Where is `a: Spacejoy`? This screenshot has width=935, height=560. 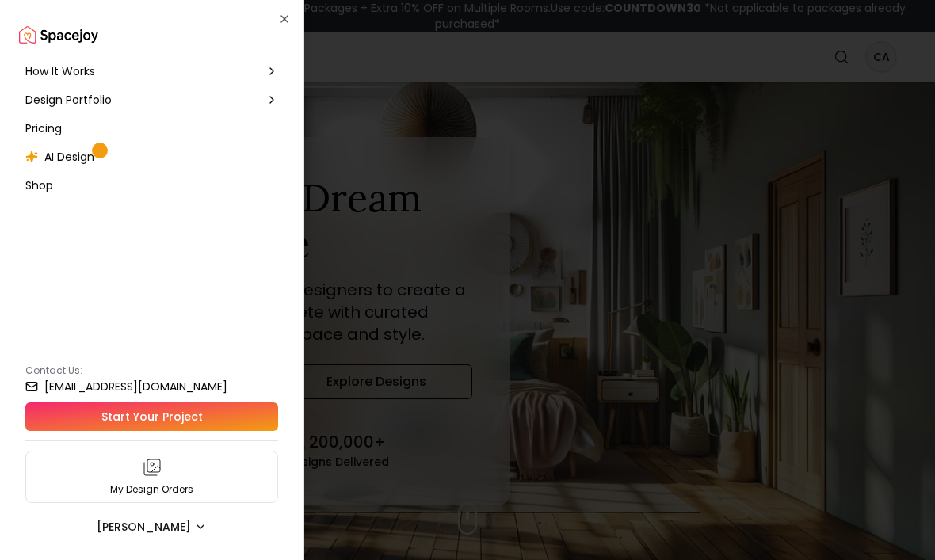 a: Spacejoy is located at coordinates (59, 35).